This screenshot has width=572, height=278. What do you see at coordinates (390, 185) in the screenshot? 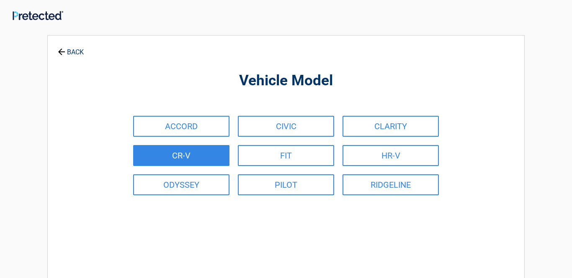
I see `a: RIDGELINE` at bounding box center [390, 185].